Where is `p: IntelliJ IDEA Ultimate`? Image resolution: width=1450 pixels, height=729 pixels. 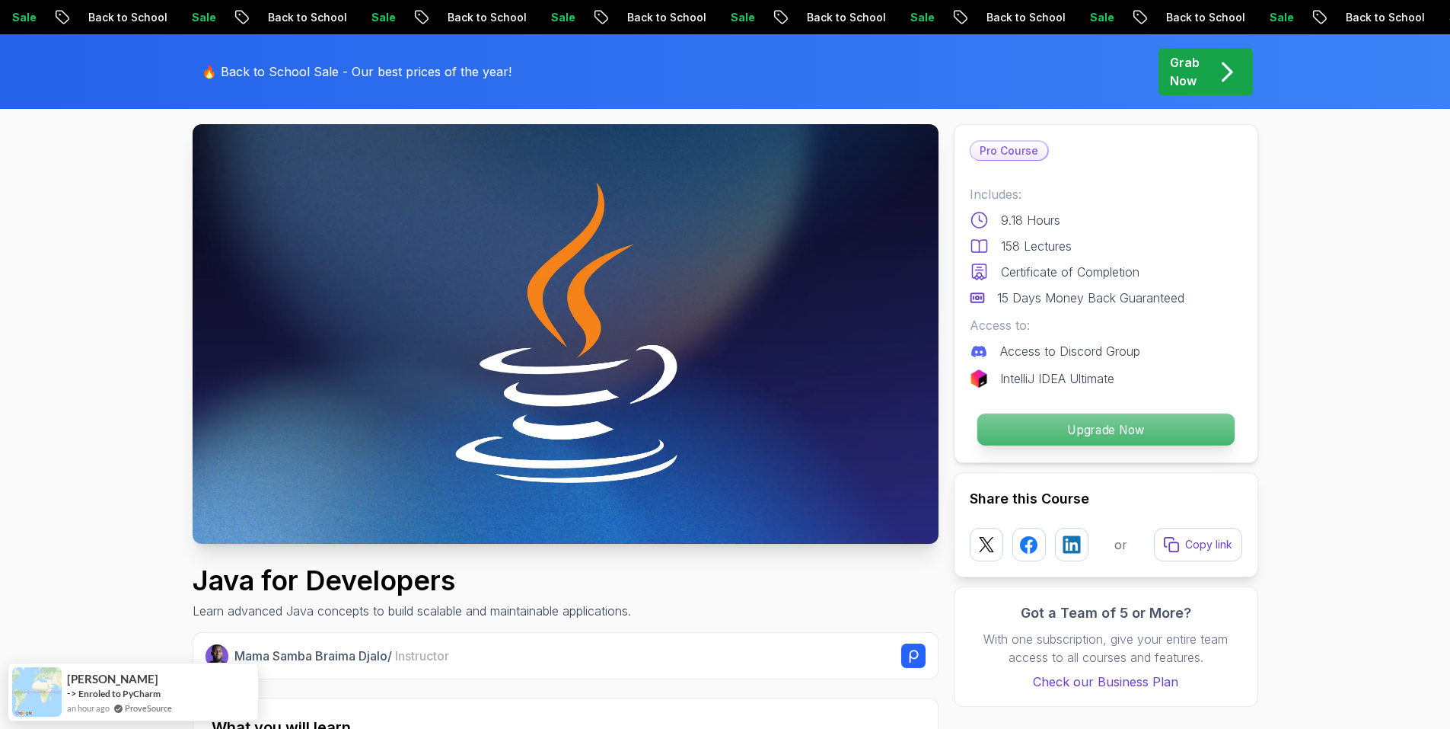 p: IntelliJ IDEA Ultimate is located at coordinates (1058, 378).